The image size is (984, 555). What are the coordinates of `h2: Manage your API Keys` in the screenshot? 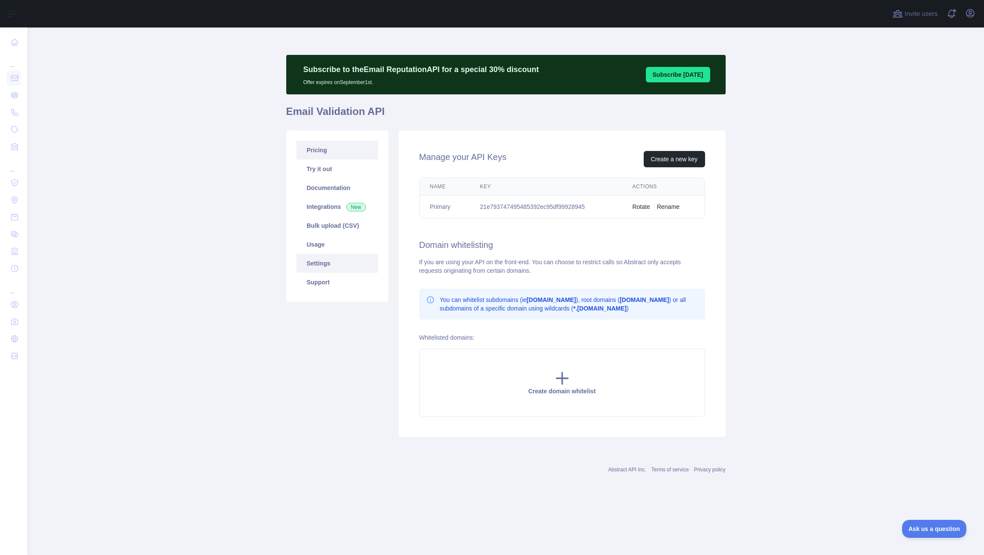 It's located at (463, 159).